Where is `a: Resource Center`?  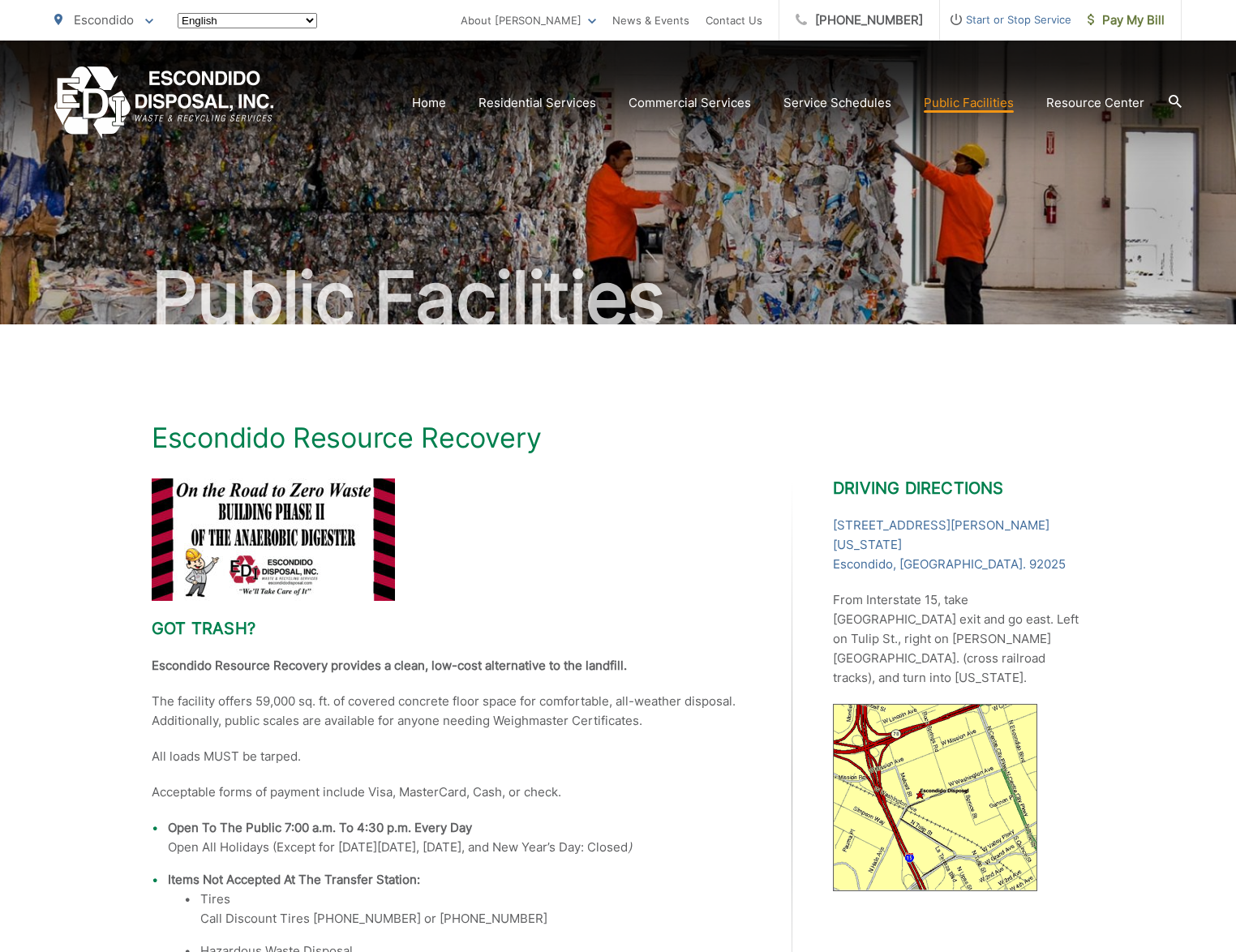
a: Resource Center is located at coordinates (1095, 103).